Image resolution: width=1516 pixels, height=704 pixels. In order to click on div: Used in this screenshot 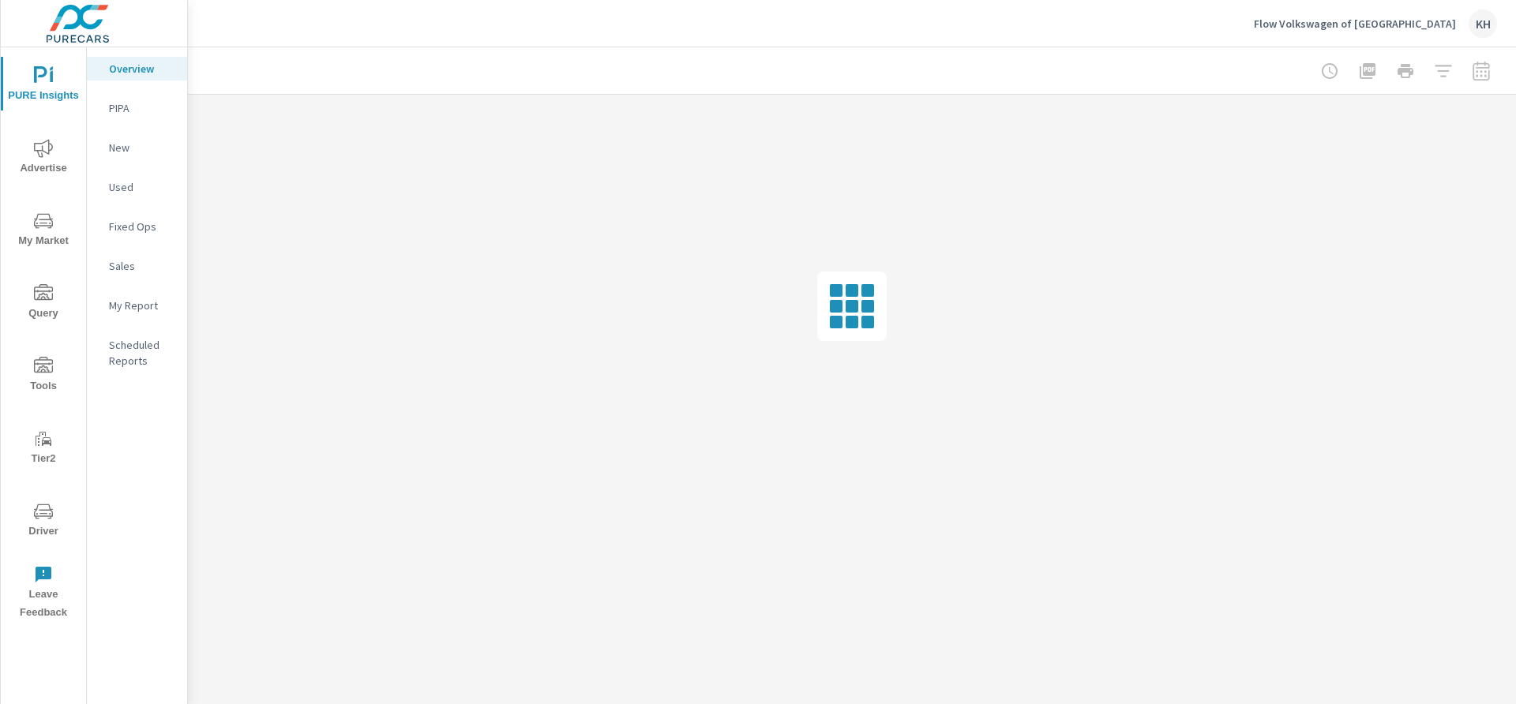, I will do `click(137, 187)`.